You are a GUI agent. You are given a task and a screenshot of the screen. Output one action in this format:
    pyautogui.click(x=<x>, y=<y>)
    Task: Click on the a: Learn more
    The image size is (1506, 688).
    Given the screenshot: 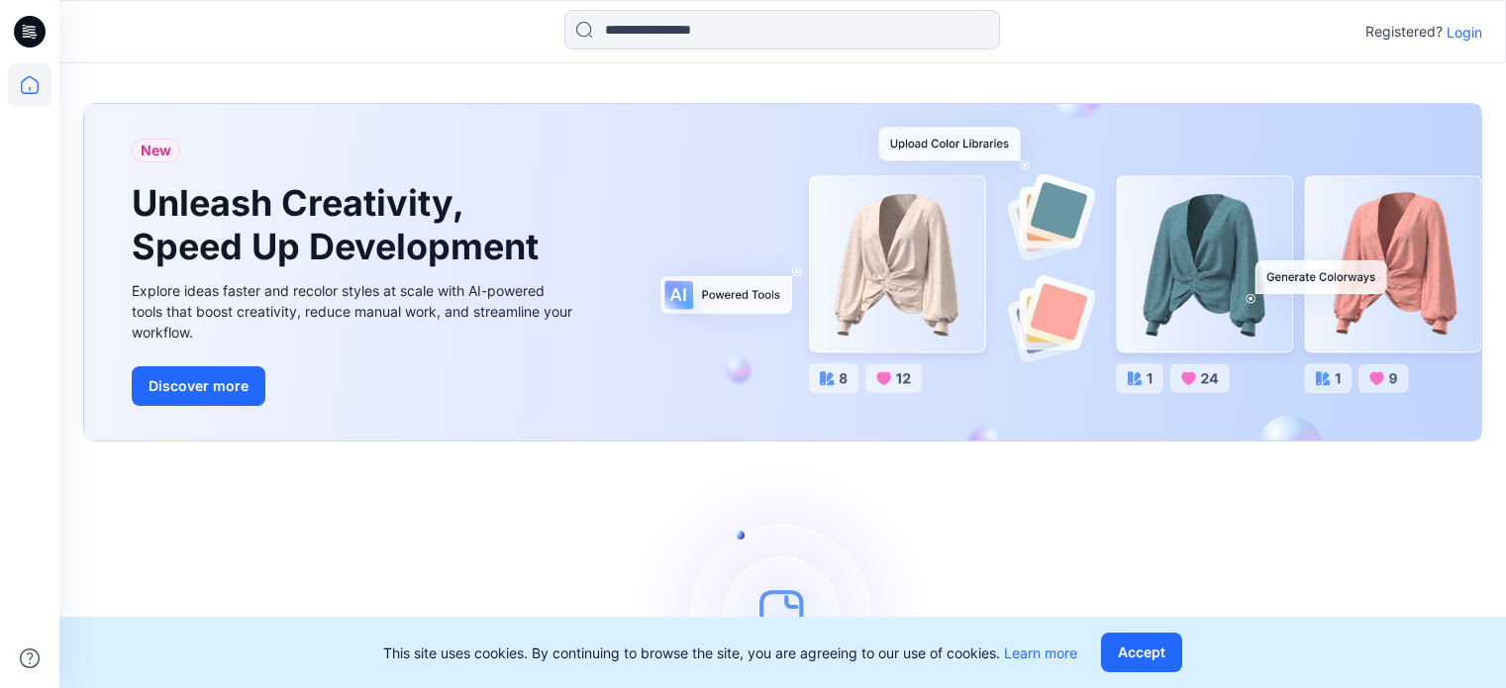 What is the action you would take?
    pyautogui.click(x=1040, y=652)
    